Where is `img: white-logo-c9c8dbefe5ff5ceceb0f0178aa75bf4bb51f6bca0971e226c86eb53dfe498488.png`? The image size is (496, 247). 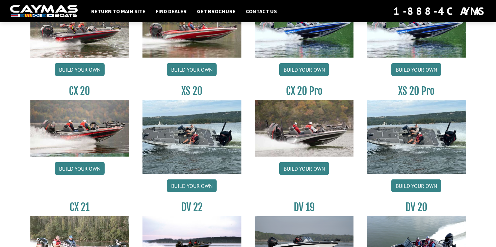 img: white-logo-c9c8dbefe5ff5ceceb0f0178aa75bf4bb51f6bca0971e226c86eb53dfe498488.png is located at coordinates (44, 11).